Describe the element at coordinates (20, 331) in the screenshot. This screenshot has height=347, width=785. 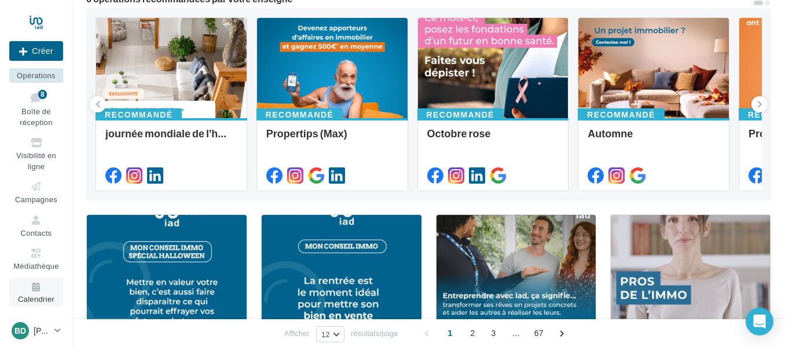
I see `span: BD` at that location.